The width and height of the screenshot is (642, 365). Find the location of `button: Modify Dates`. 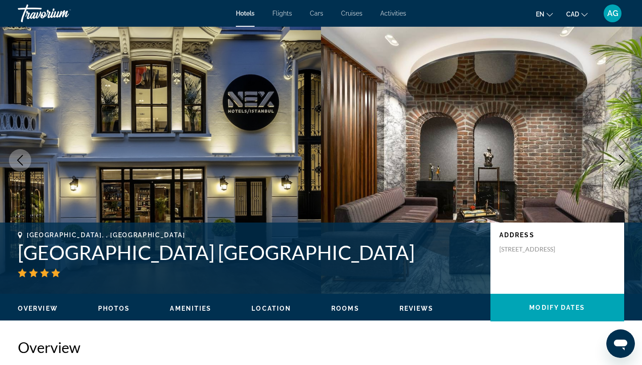

button: Modify Dates is located at coordinates (557, 308).